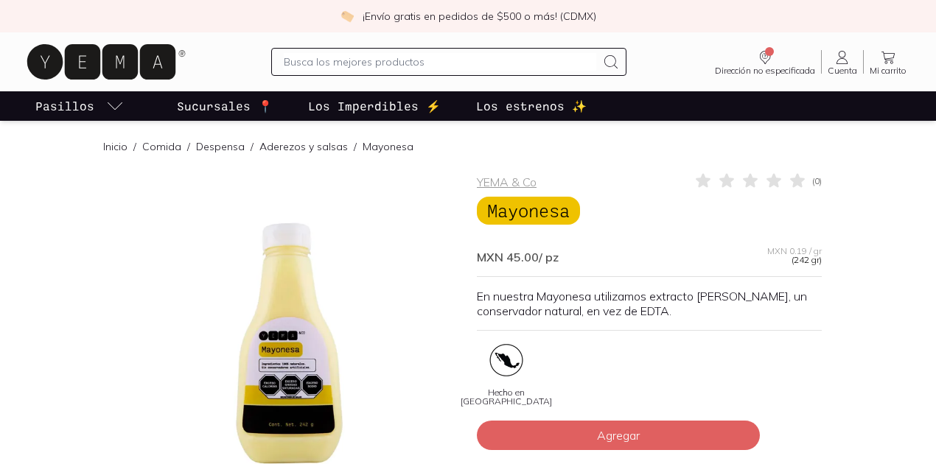  I want to click on span: MXN 0.19 / gr, so click(794, 251).